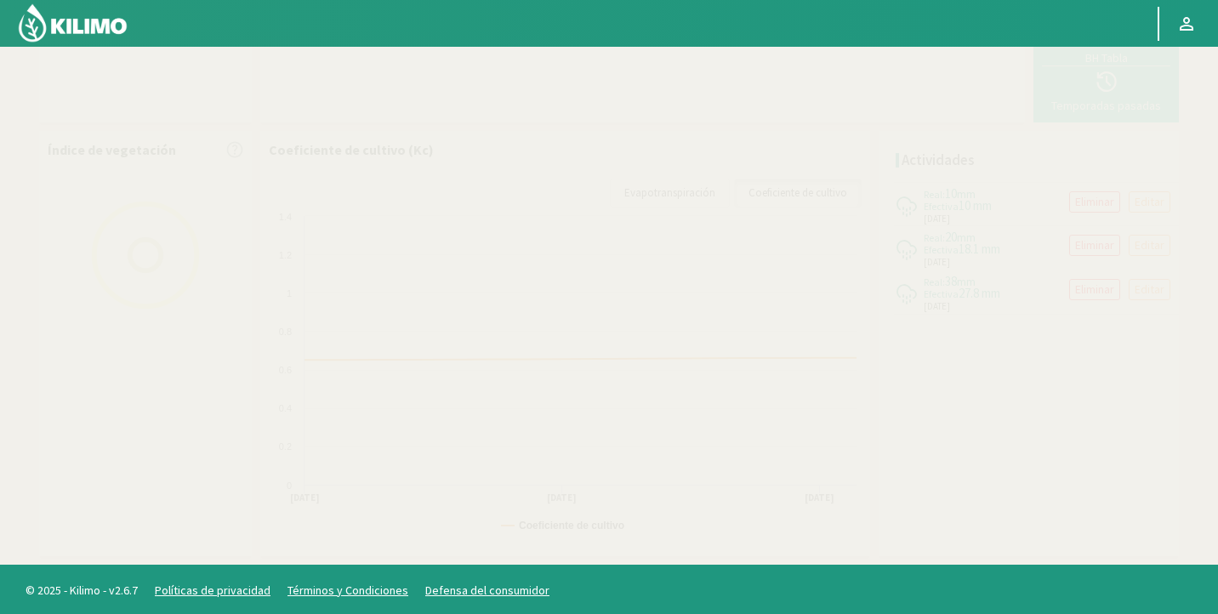 This screenshot has height=614, width=1218. Describe the element at coordinates (1106, 105) in the screenshot. I see `div: Temporadas pasadas` at that location.